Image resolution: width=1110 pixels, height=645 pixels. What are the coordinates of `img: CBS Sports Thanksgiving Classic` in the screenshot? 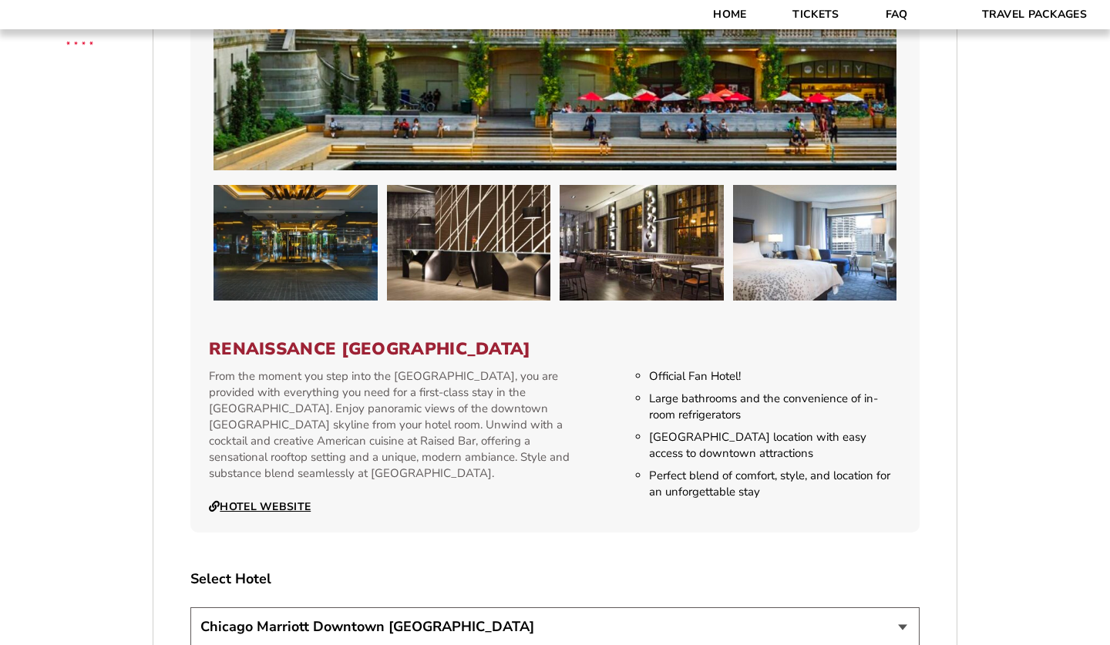 It's located at (79, 41).